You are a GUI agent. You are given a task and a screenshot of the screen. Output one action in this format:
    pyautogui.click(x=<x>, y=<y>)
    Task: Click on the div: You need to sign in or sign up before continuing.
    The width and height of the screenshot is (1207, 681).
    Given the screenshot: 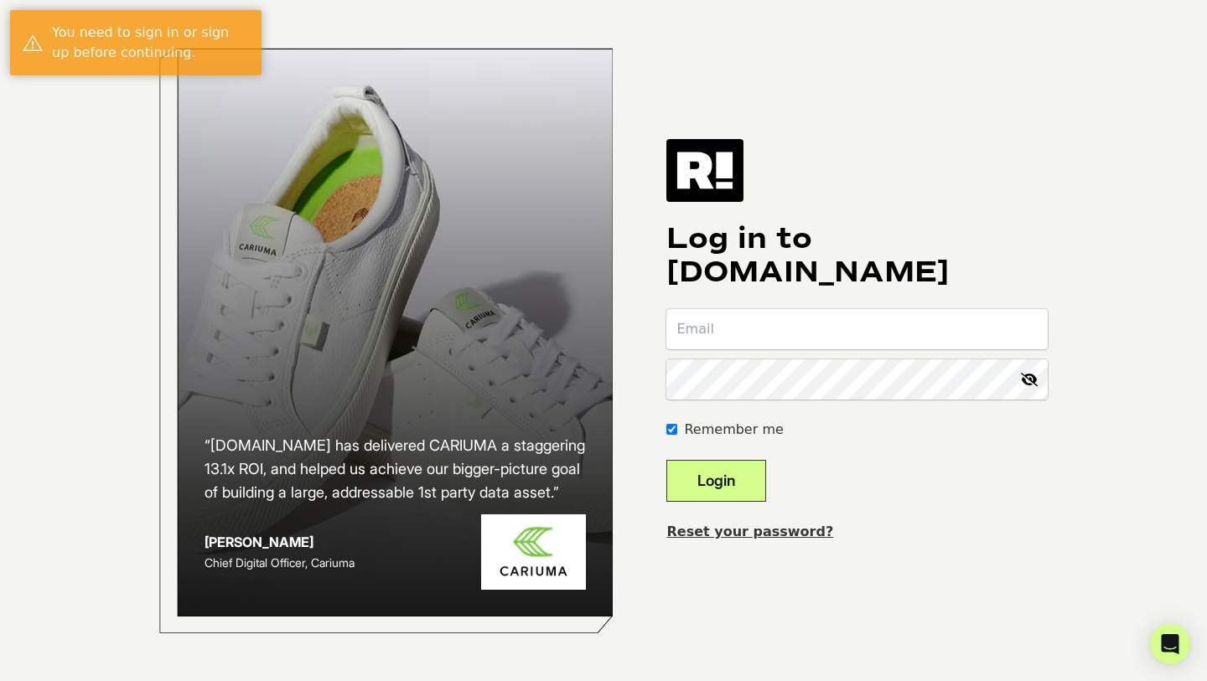 What is the action you would take?
    pyautogui.click(x=150, y=43)
    